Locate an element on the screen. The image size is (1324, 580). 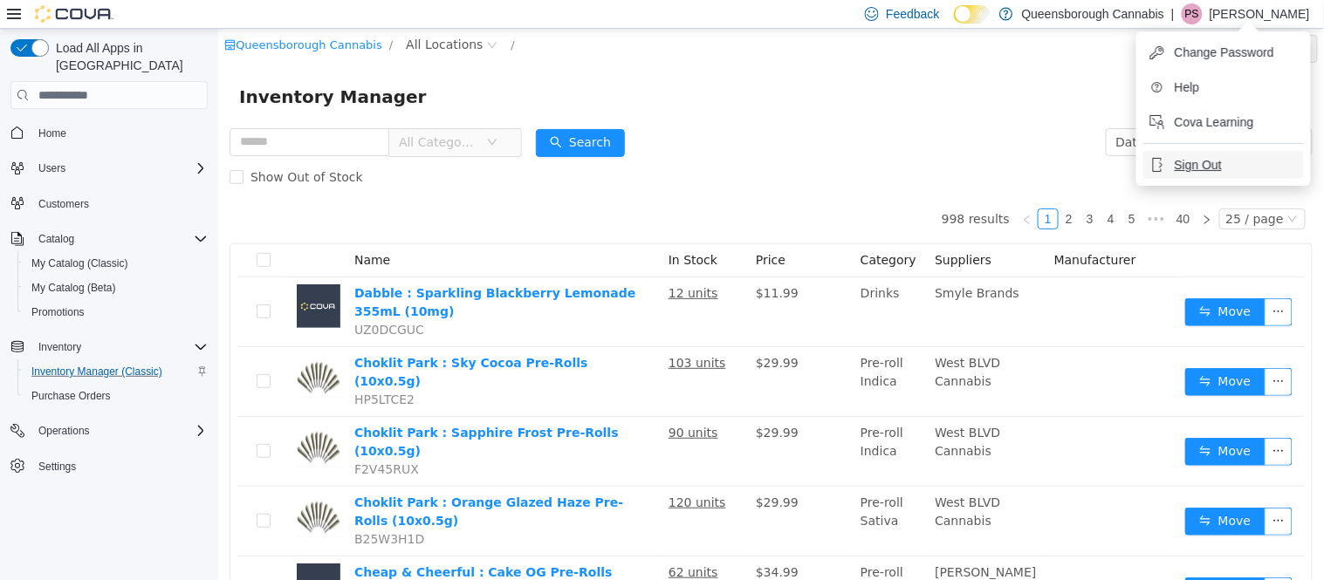
span: Cova Learning is located at coordinates (1214, 122).